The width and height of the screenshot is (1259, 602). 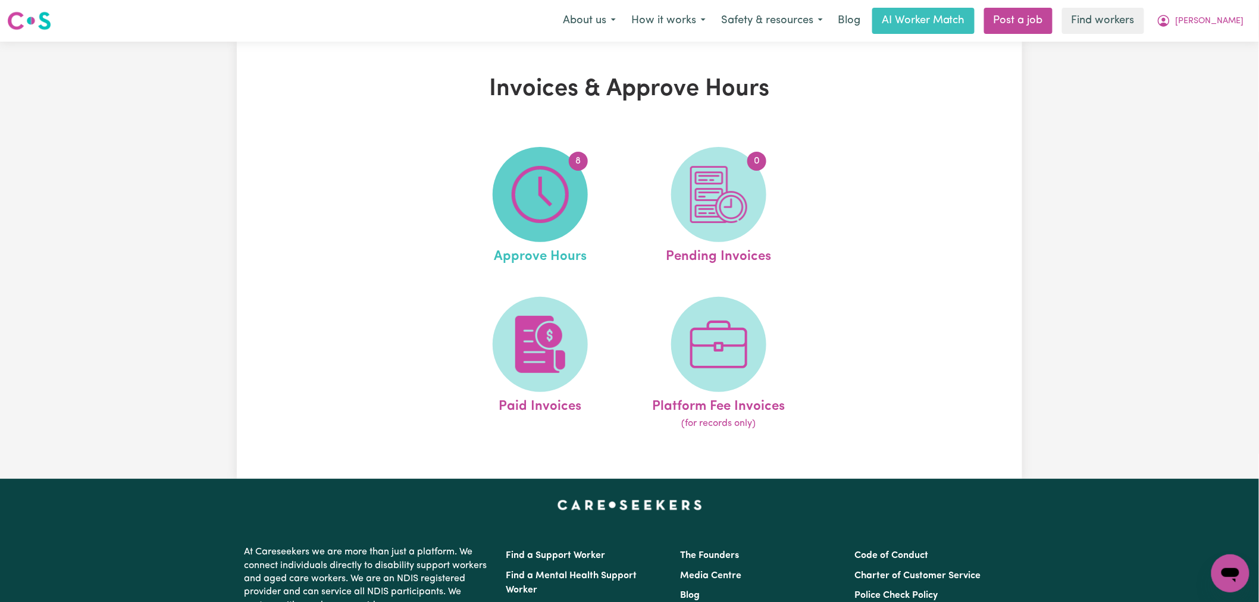 I want to click on button: How it works, so click(x=668, y=21).